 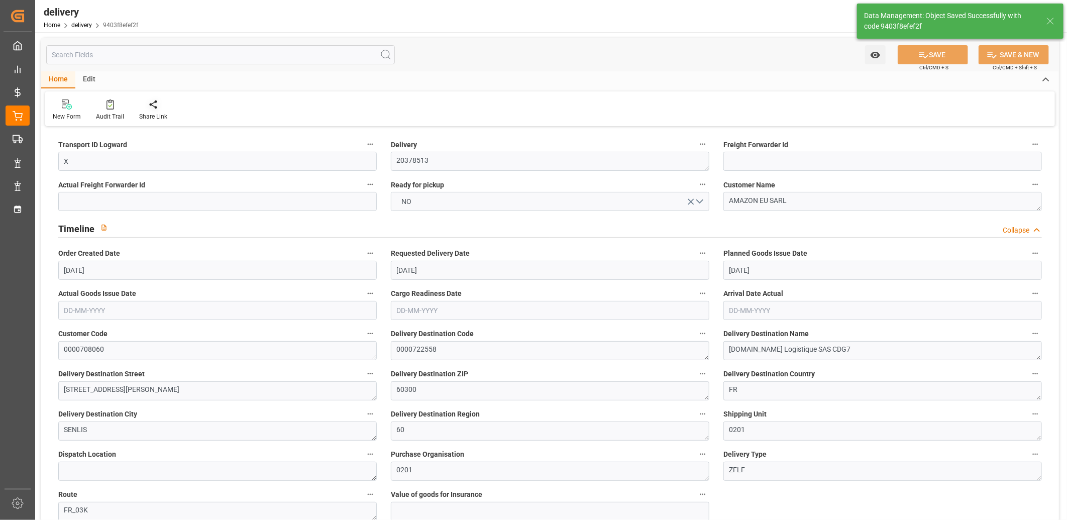 What do you see at coordinates (432, 333) in the screenshot?
I see `span: Delivery Destination Code` at bounding box center [432, 333].